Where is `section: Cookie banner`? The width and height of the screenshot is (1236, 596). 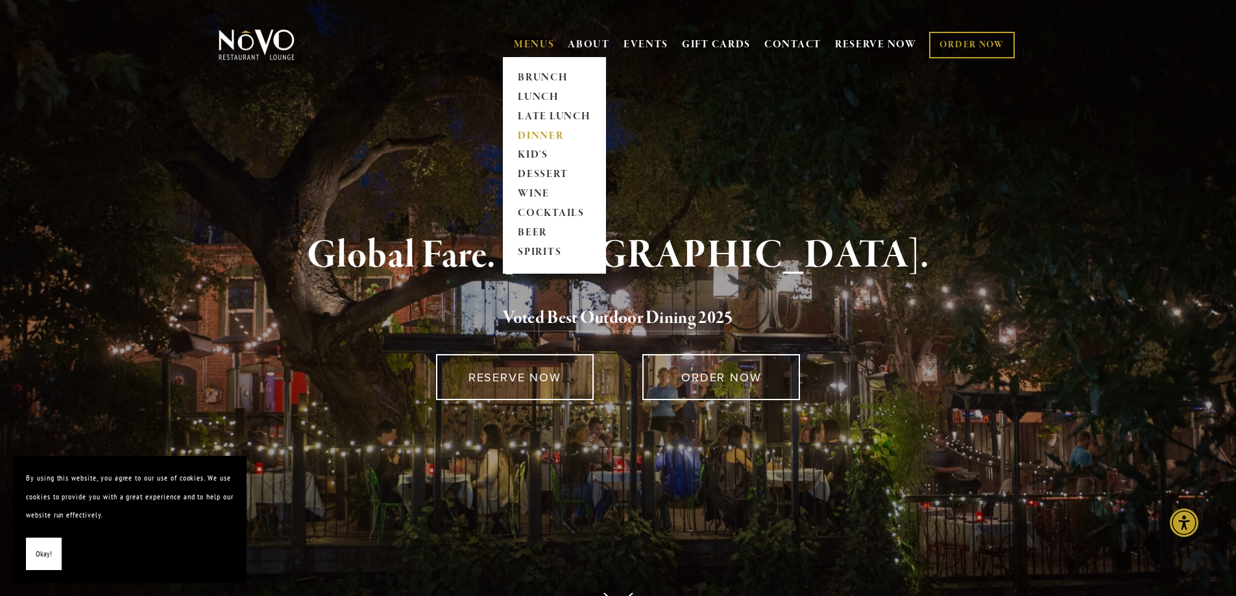
section: Cookie banner is located at coordinates (130, 520).